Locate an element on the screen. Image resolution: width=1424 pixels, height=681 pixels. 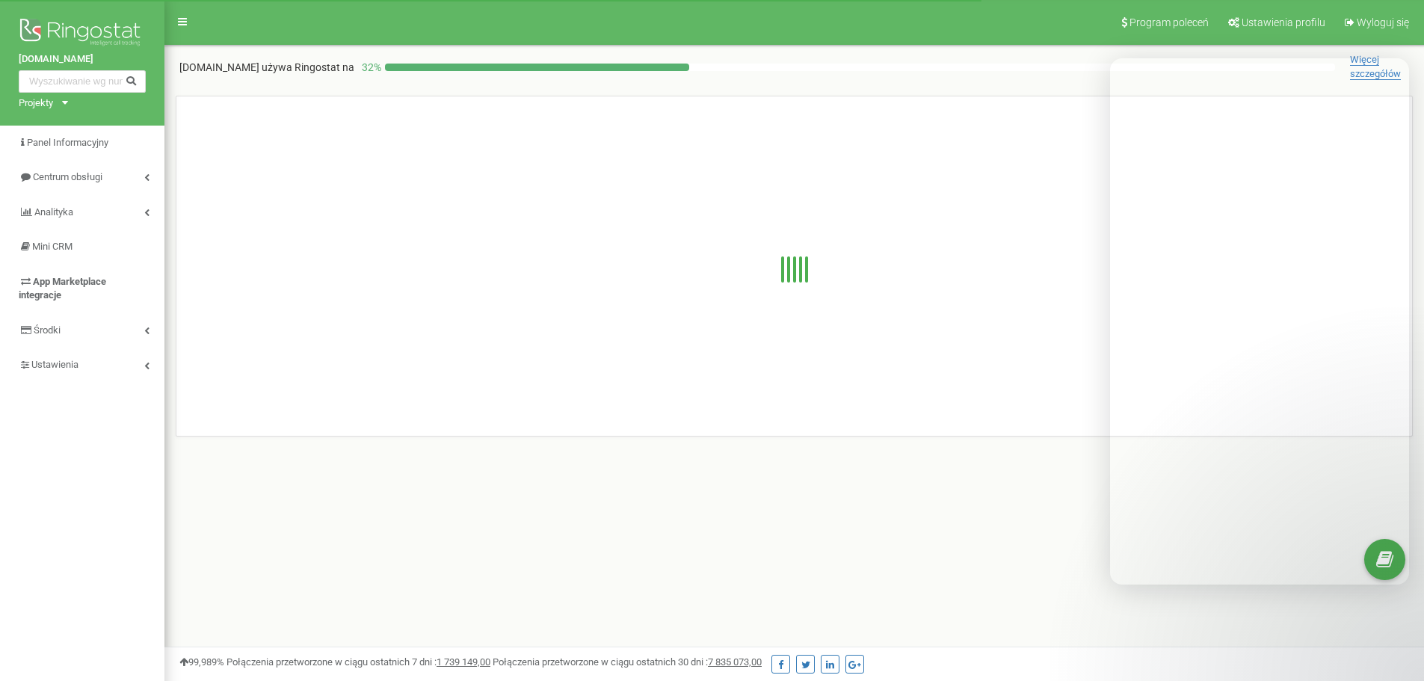
span: Ustawienia profilu is located at coordinates (1283, 22).